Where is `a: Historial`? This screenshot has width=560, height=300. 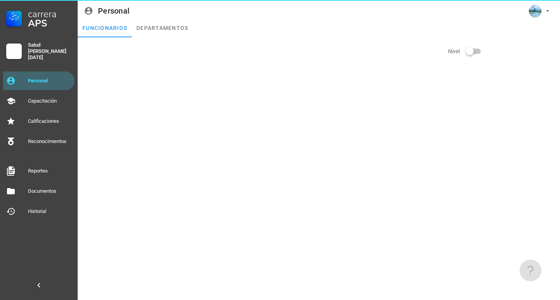 a: Historial is located at coordinates (39, 211).